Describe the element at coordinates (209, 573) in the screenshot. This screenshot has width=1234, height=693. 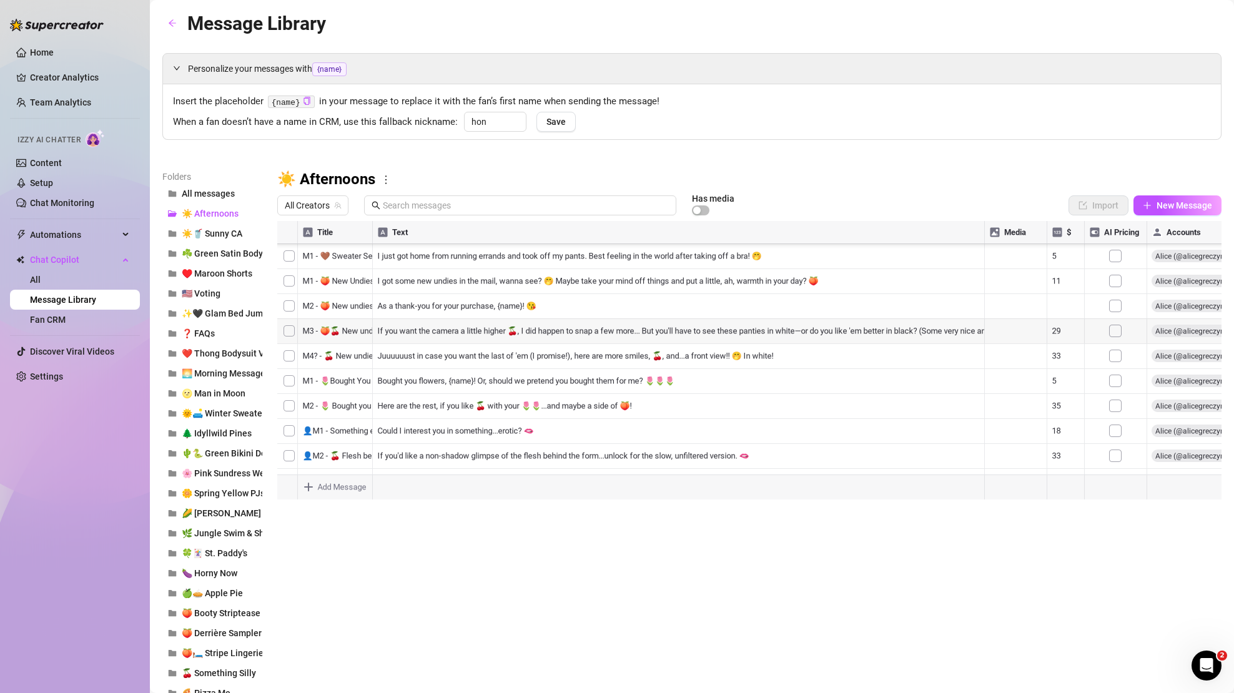
I see `span: 🍆 Horny Now` at that location.